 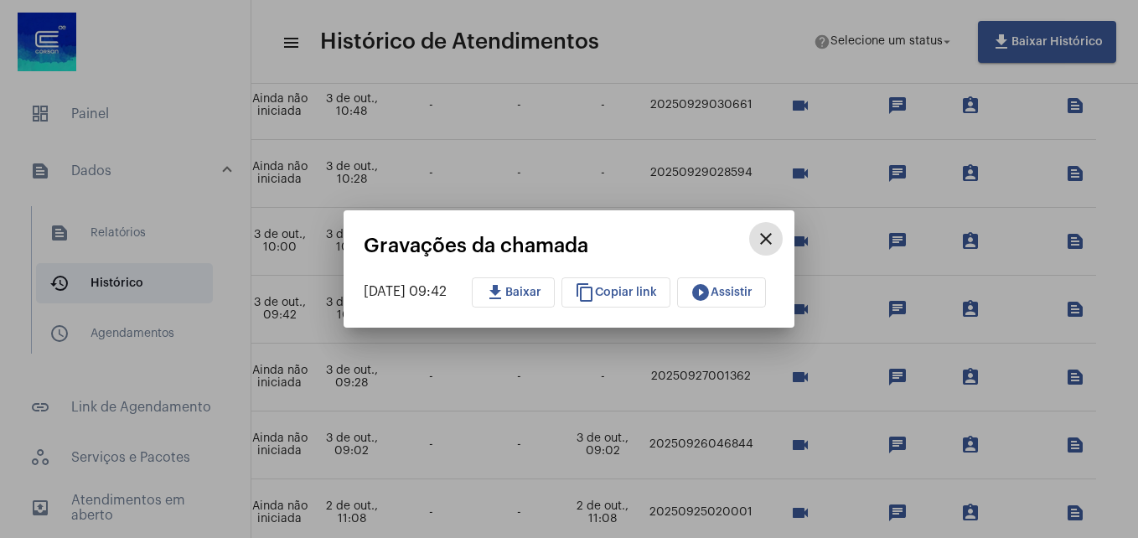 I want to click on span: Copiar link, so click(x=616, y=292).